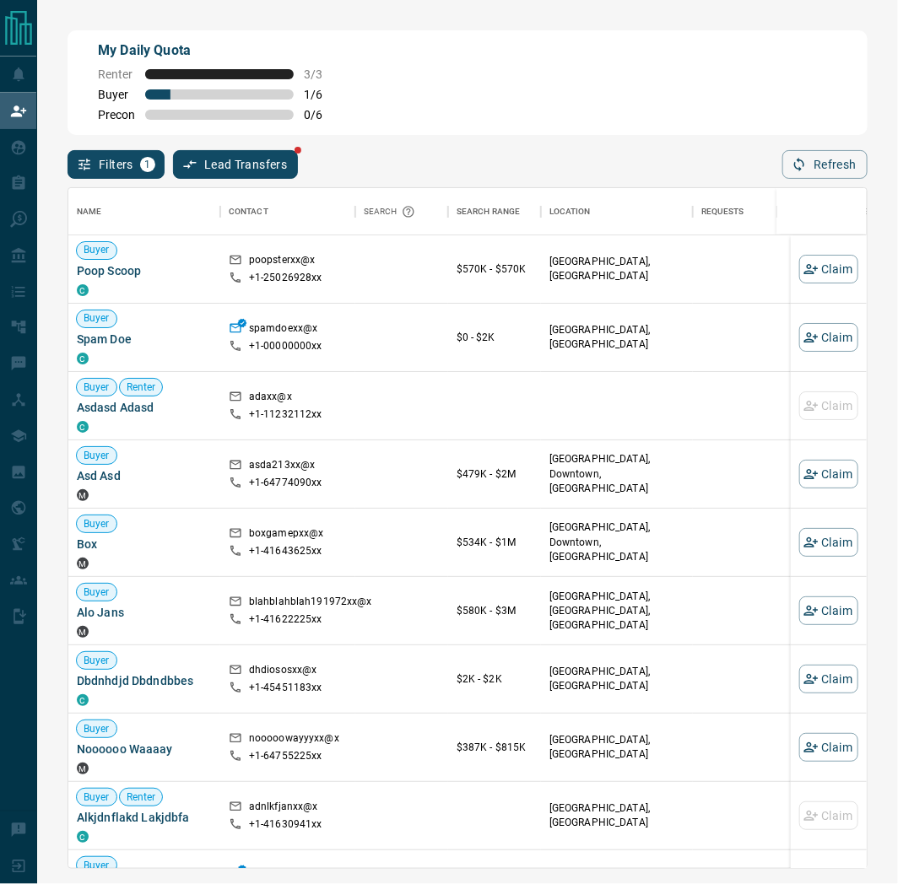 The height and width of the screenshot is (884, 898). Describe the element at coordinates (494, 611) in the screenshot. I see `p: $580K - $3M` at that location.